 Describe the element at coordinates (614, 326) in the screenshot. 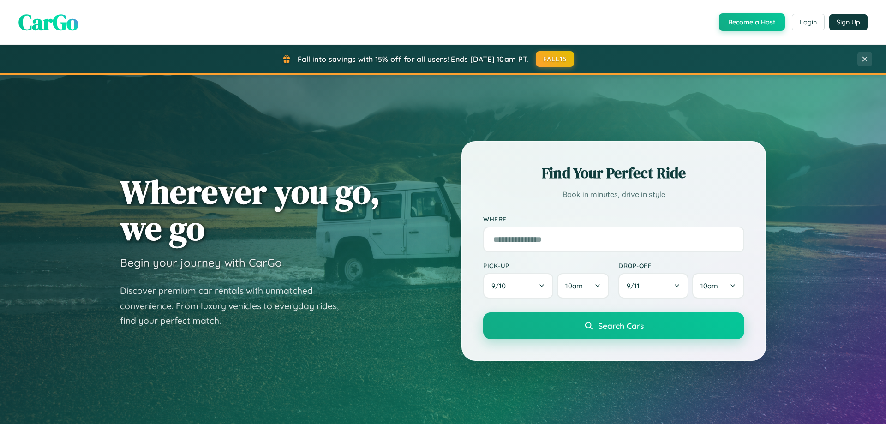

I see `button: Search Cars` at that location.